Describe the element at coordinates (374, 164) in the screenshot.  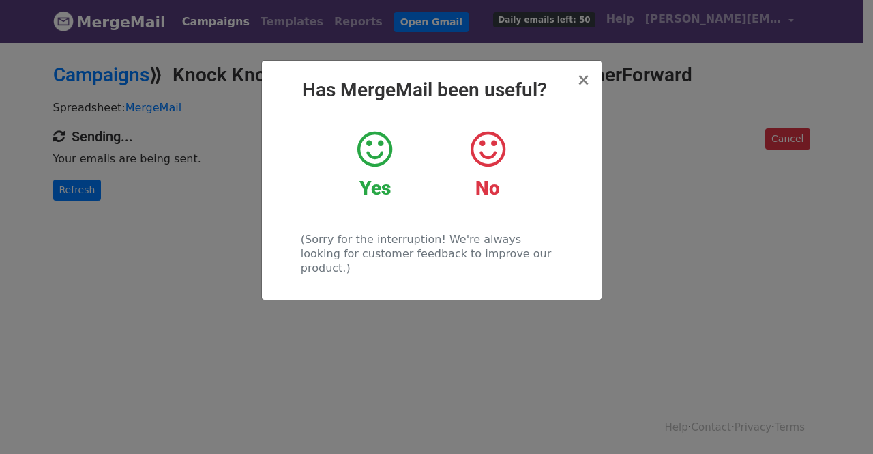
I see `a: Yes` at that location.